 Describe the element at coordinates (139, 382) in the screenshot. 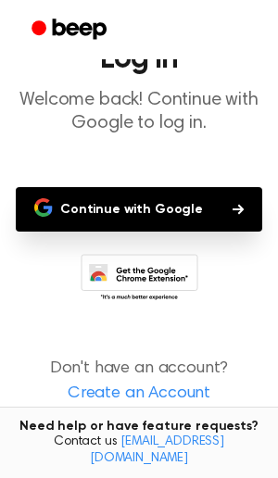

I see `p: Don't have an account?` at that location.